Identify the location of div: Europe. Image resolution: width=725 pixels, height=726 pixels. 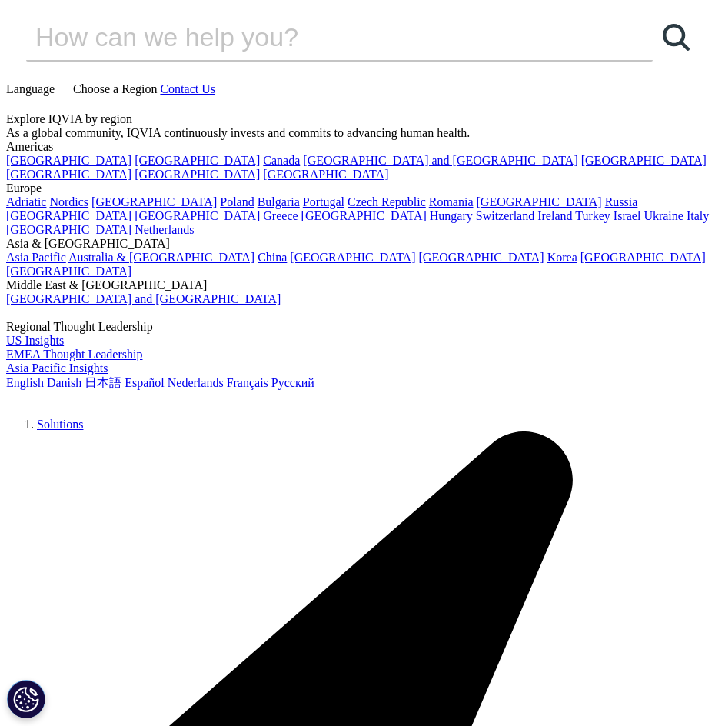
(362, 188).